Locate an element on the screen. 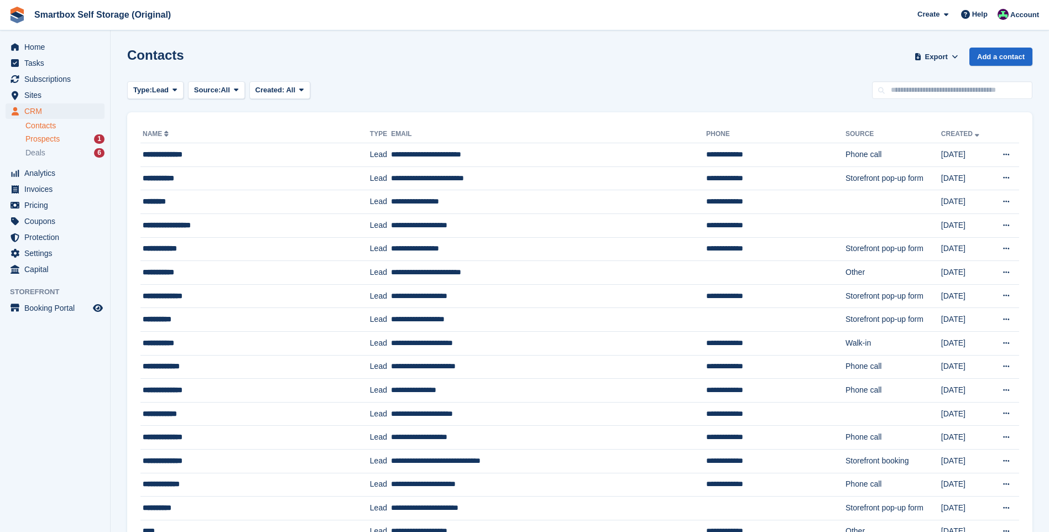 Image resolution: width=1049 pixels, height=532 pixels. h1: Contacts is located at coordinates (155, 55).